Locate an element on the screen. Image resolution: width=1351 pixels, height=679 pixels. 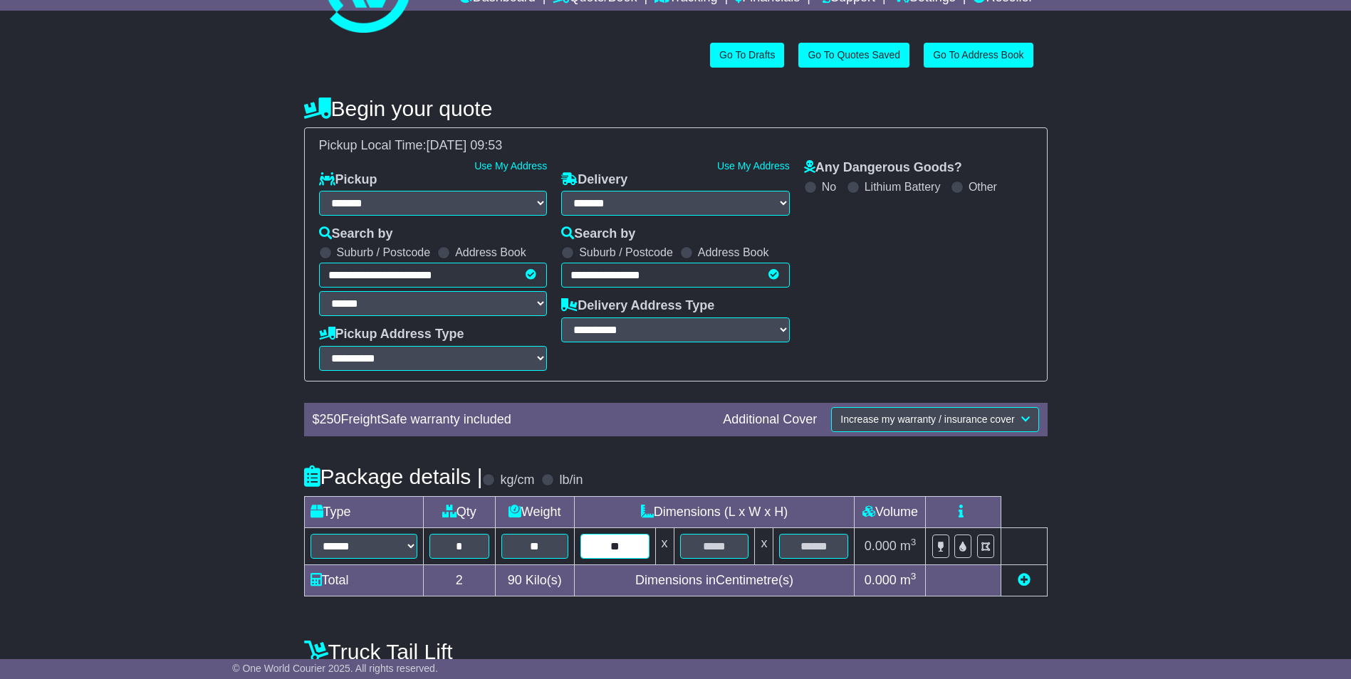
td: Kilo(s) is located at coordinates (534, 580).